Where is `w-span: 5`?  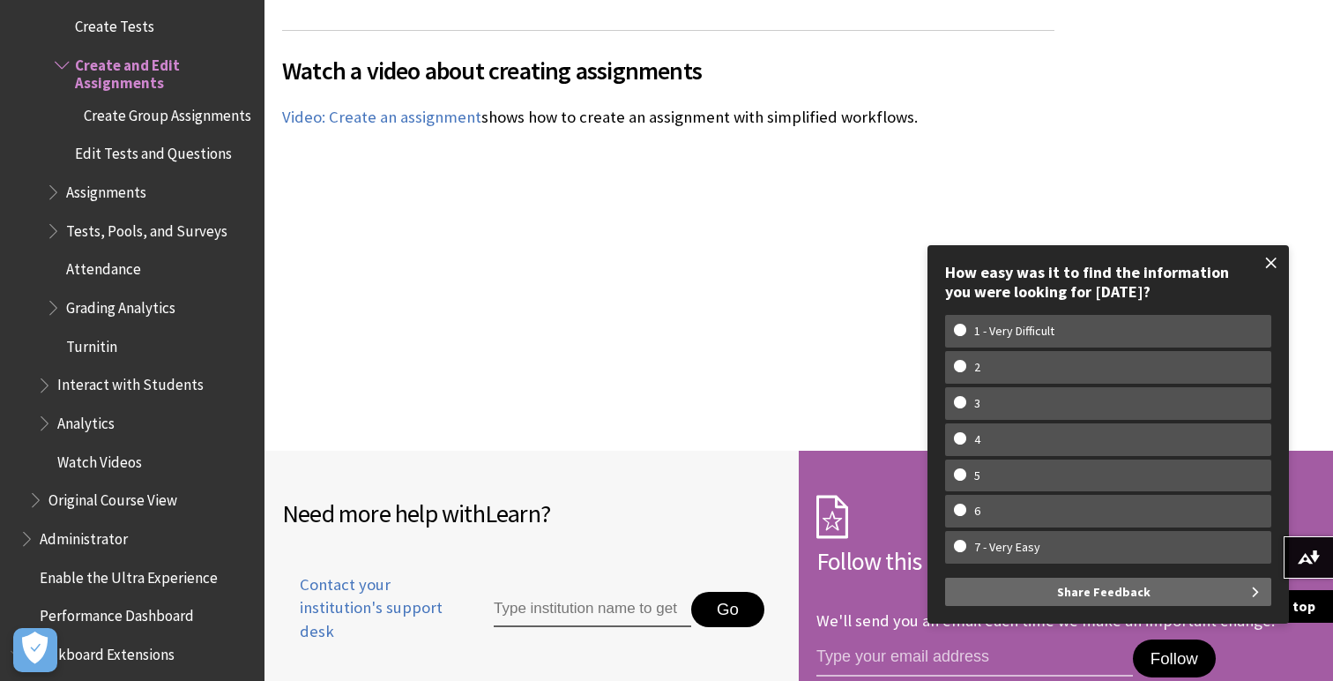 w-span: 5 is located at coordinates (977, 475).